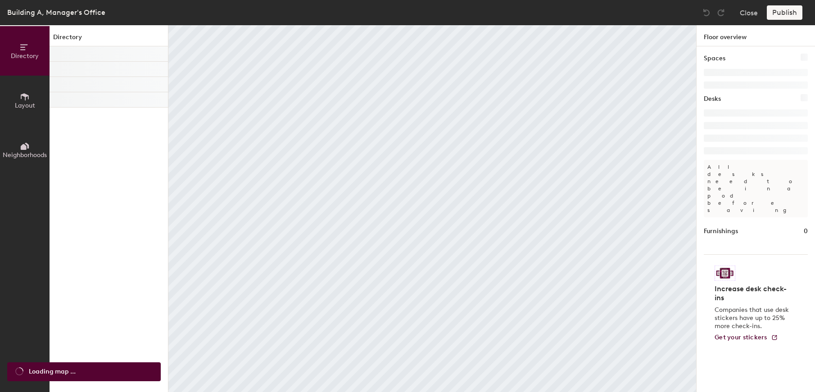  I want to click on h4: Increase desk check-ins, so click(753, 294).